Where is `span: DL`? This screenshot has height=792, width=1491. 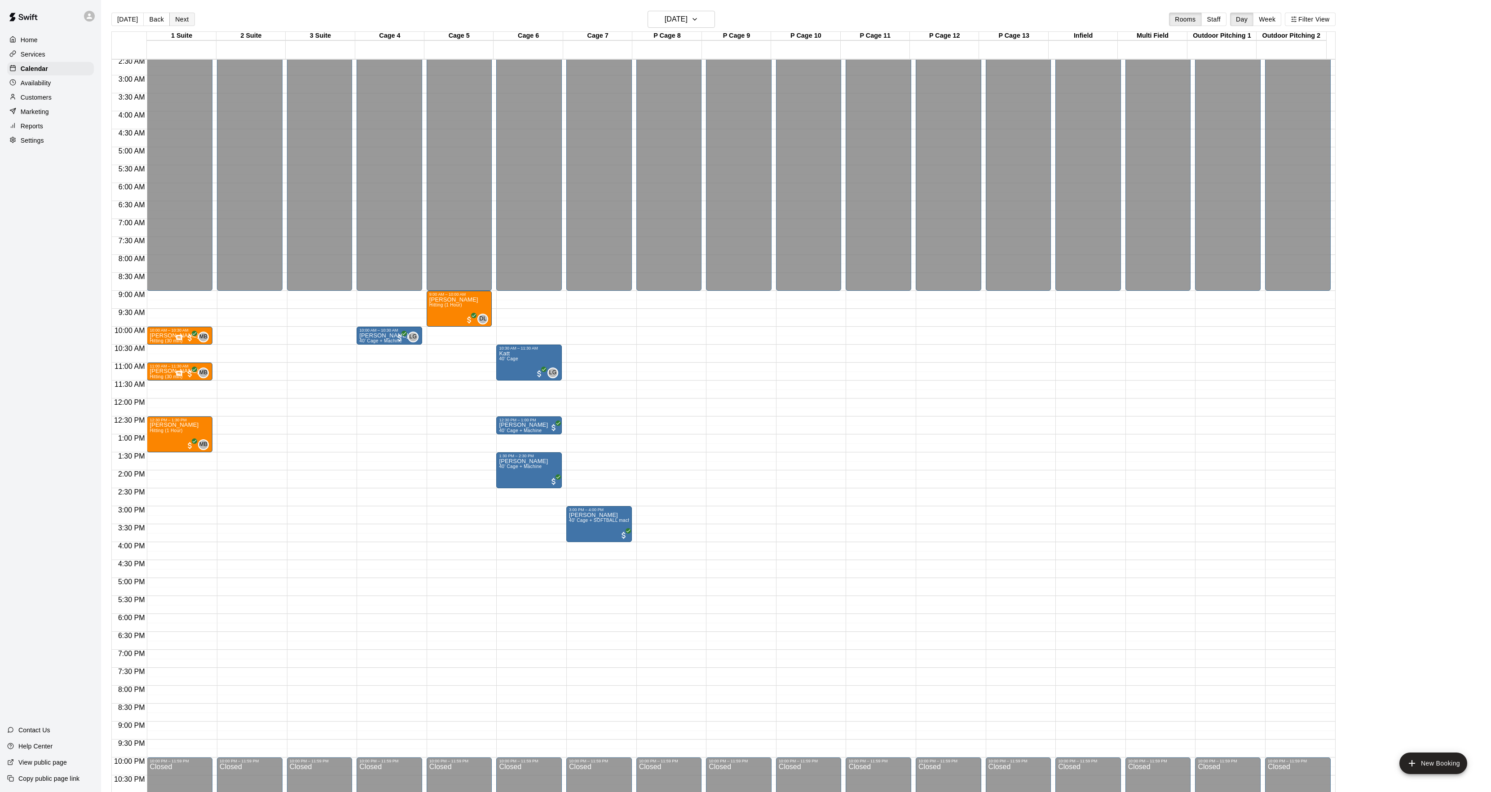
span: DL is located at coordinates (483, 319).